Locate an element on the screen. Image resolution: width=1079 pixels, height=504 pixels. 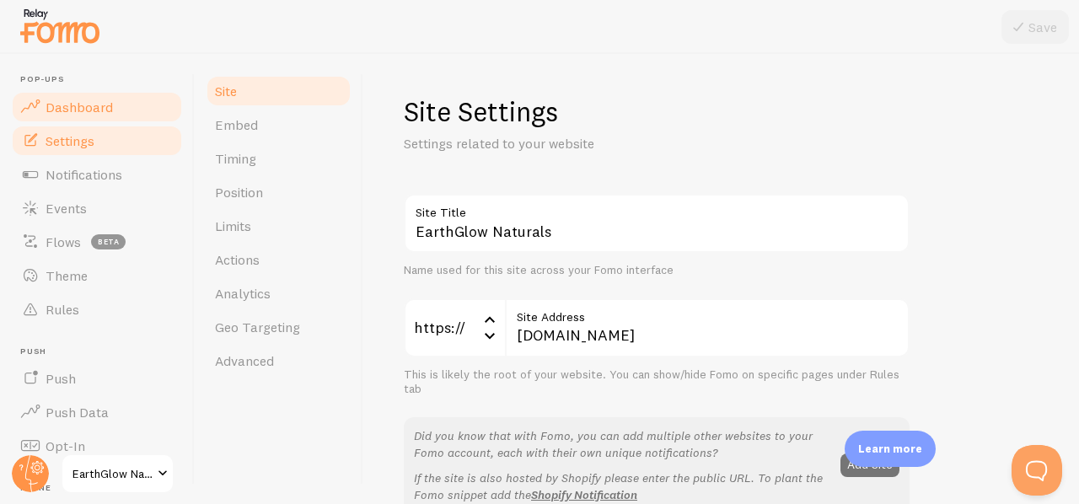
label: Site Title is located at coordinates (656, 208).